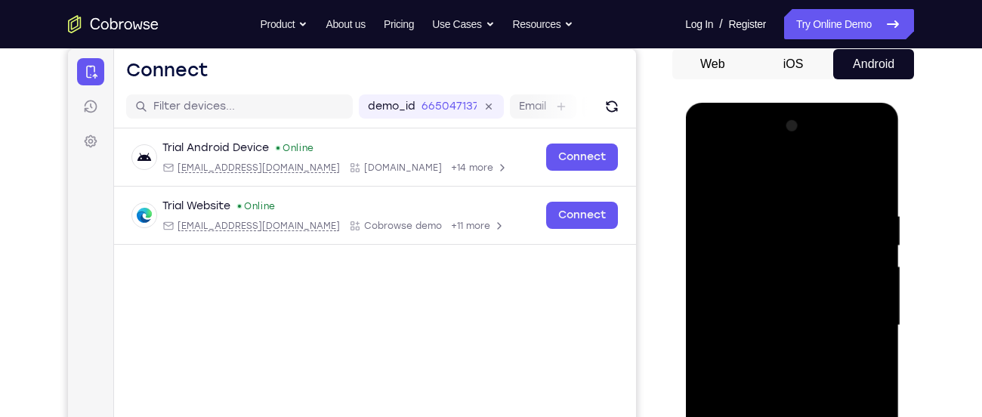 This screenshot has height=417, width=982. I want to click on span: web@example.com, so click(190, 177).